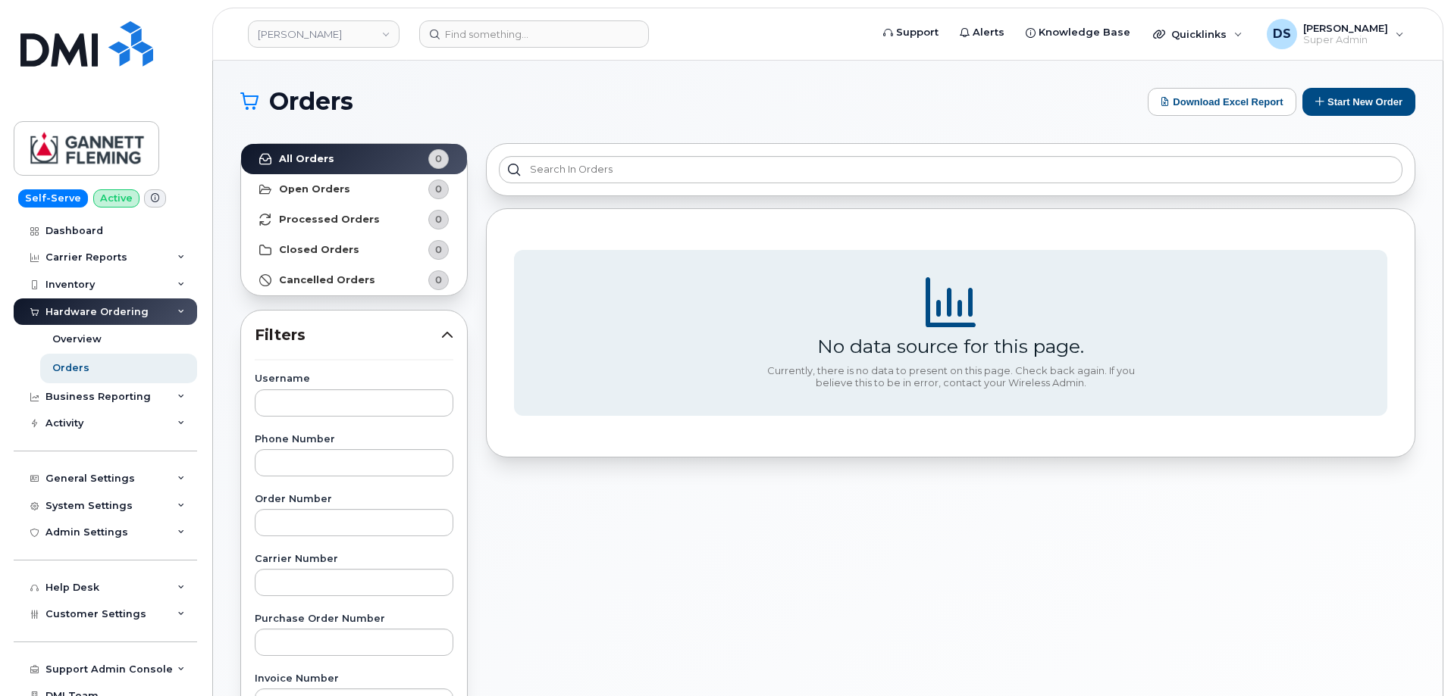  What do you see at coordinates (319, 250) in the screenshot?
I see `strong: Closed Orders` at bounding box center [319, 250].